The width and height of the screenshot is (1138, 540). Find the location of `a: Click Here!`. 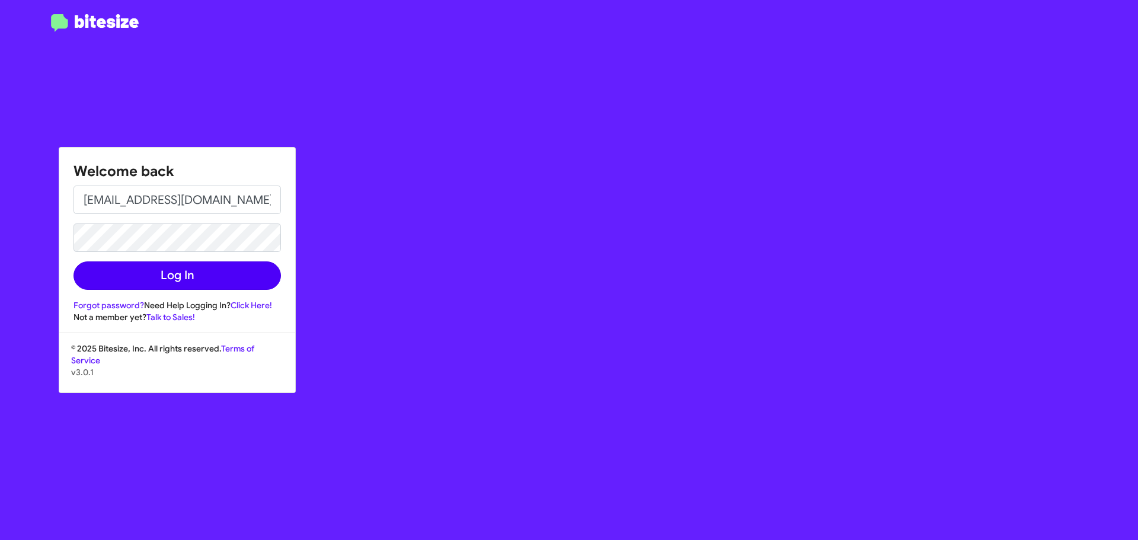

a: Click Here! is located at coordinates (251, 305).